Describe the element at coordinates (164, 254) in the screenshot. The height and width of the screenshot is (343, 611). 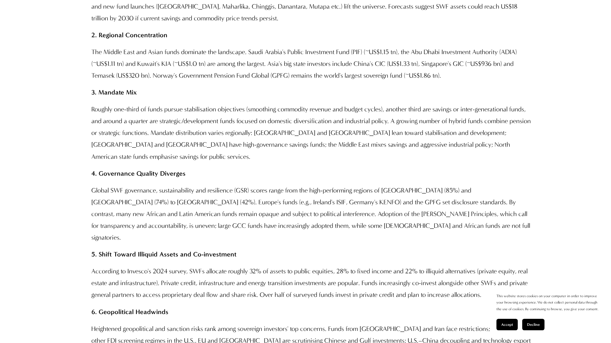
I see `strong: 5. Shift Toward Illiquid Assets and Co-investment` at that location.